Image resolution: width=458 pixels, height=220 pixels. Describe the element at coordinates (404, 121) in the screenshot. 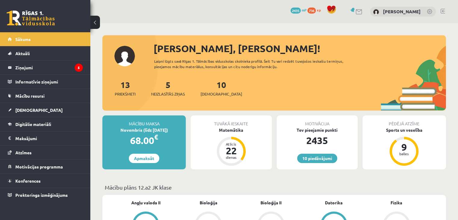

I see `div: Pēdējā atzīme` at that location.